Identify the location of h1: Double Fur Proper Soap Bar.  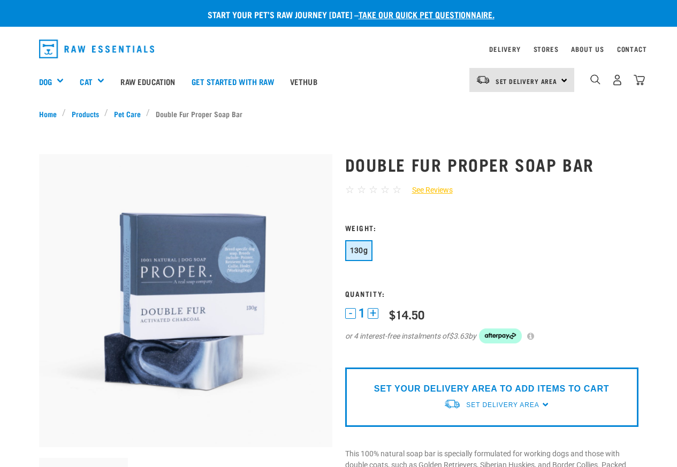
(491, 164).